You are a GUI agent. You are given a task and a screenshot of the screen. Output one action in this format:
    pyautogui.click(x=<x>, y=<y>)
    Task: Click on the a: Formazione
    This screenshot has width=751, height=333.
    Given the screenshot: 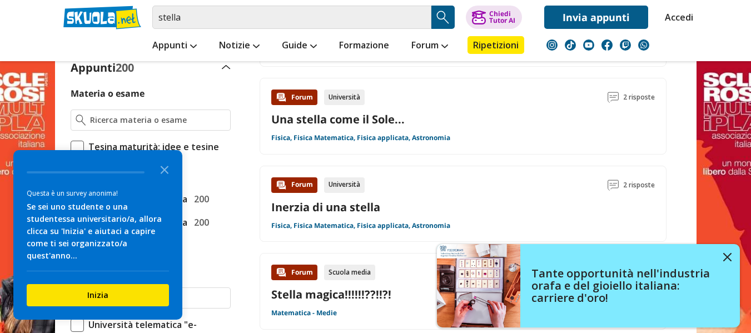 What is the action you would take?
    pyautogui.click(x=364, y=46)
    